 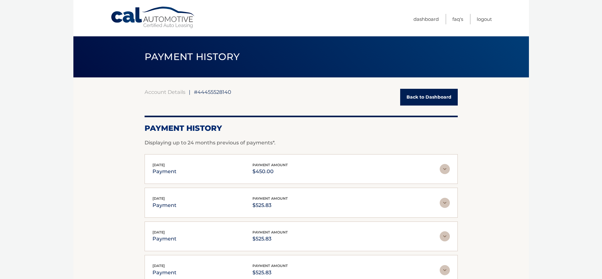 I want to click on a: Back to Dashboard, so click(x=429, y=97).